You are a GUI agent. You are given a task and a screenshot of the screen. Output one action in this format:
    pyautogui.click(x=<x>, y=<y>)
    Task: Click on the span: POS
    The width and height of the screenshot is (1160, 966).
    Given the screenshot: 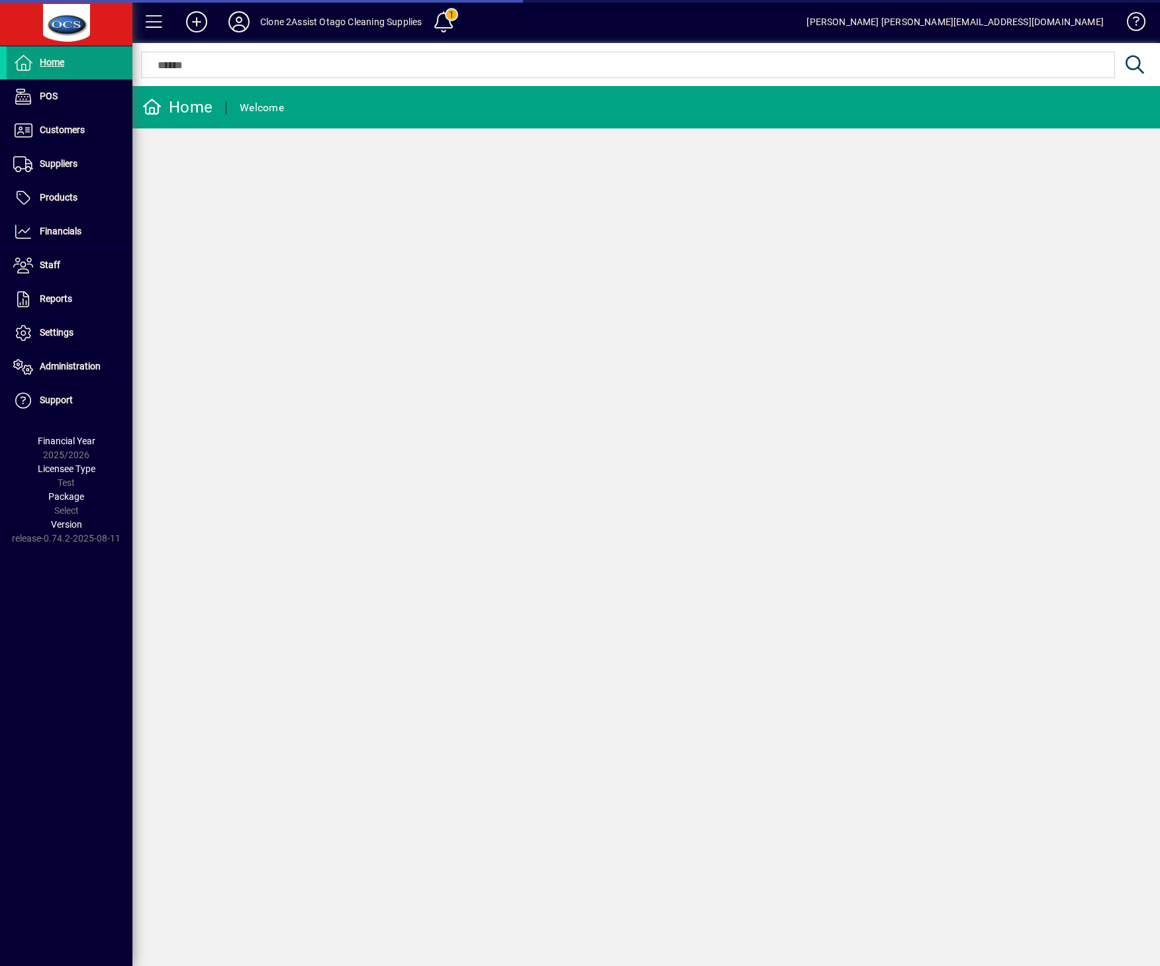 What is the action you would take?
    pyautogui.click(x=48, y=96)
    